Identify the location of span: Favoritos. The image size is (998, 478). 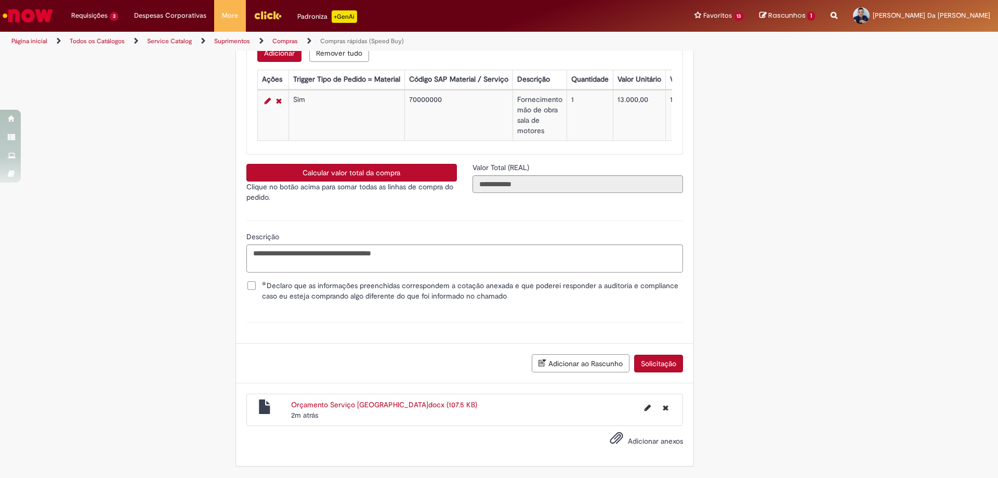
(717, 16).